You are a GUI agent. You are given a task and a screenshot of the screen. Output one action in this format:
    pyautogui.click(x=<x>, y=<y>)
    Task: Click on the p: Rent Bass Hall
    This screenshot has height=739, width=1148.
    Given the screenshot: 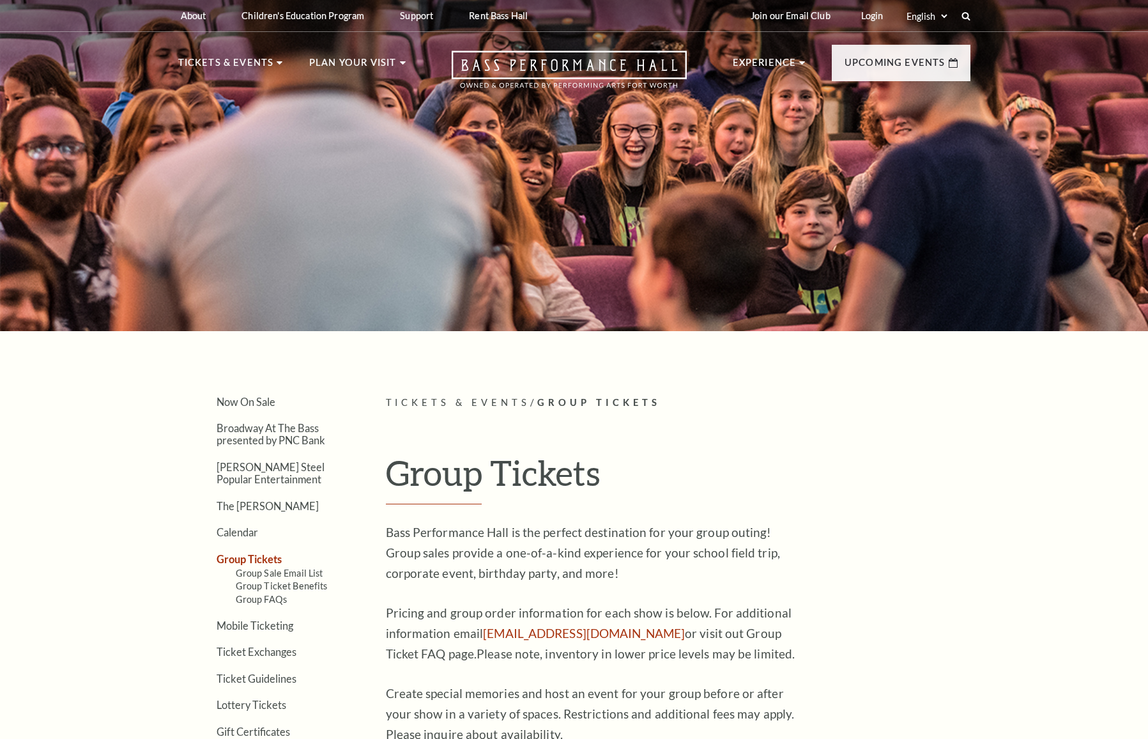 What is the action you would take?
    pyautogui.click(x=498, y=15)
    